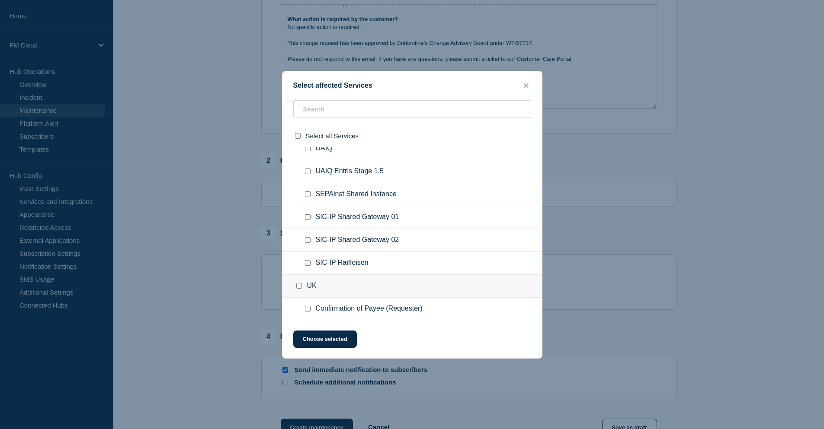  Describe the element at coordinates (342, 263) in the screenshot. I see `span: SIC-IP Raiffeisen` at that location.